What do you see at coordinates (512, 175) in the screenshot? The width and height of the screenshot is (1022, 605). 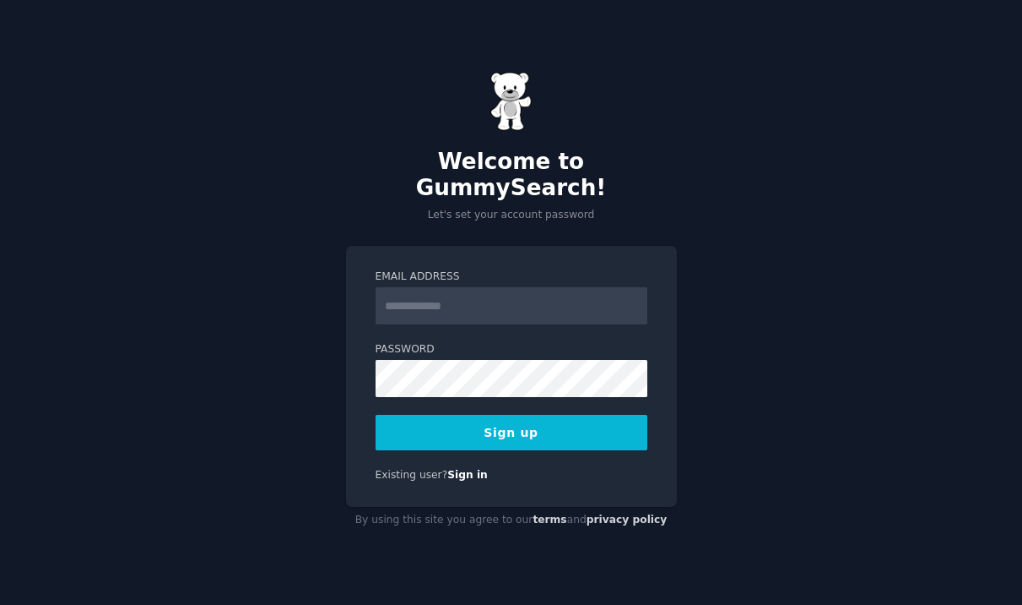 I see `h2: Welcome to GummySearch!` at bounding box center [512, 175].